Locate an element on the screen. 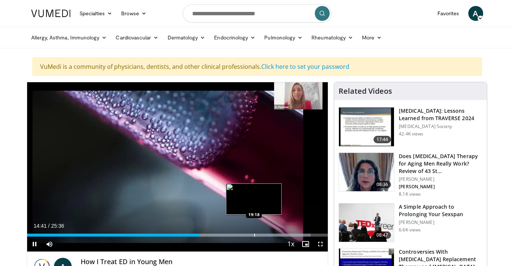 This screenshot has height=266, width=514. span: 08:36 is located at coordinates (382, 184).